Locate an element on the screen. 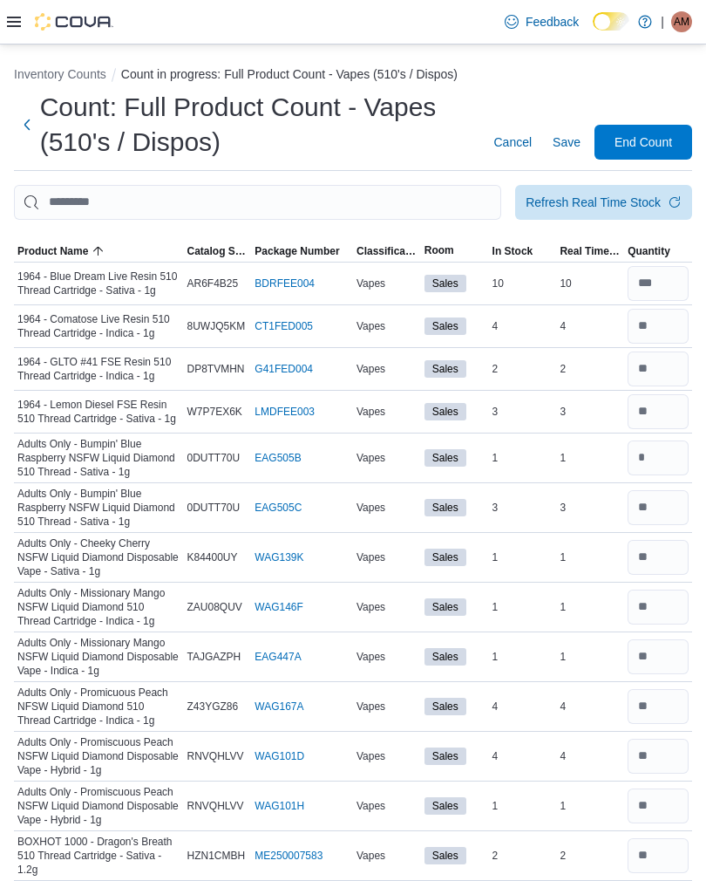 Image resolution: width=706 pixels, height=881 pixels. span: K84400UY is located at coordinates (213, 557).